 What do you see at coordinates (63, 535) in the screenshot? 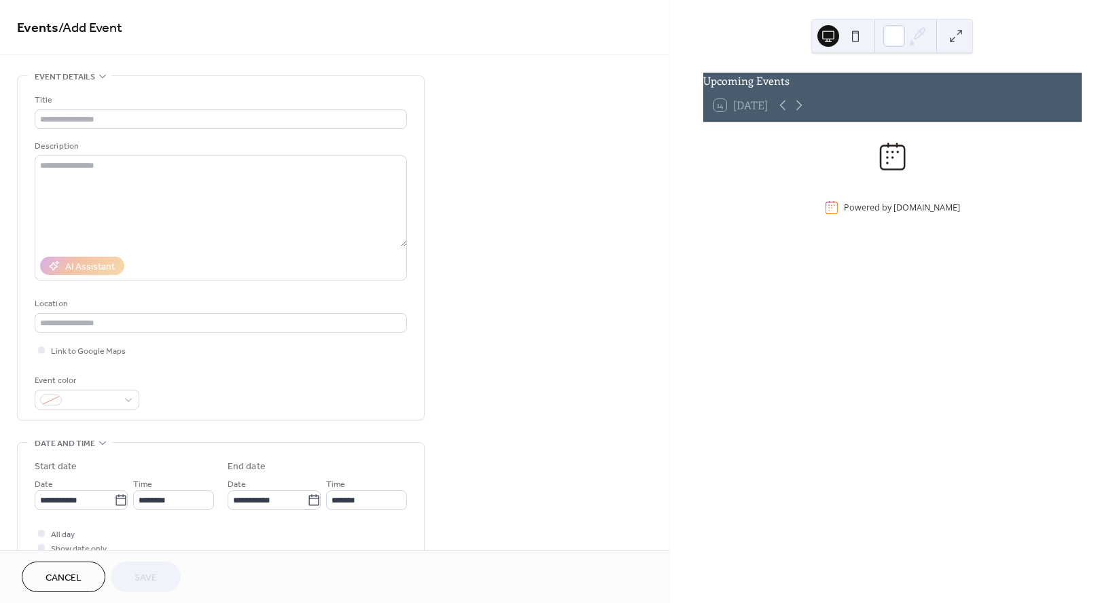
I see `span: All day` at bounding box center [63, 535].